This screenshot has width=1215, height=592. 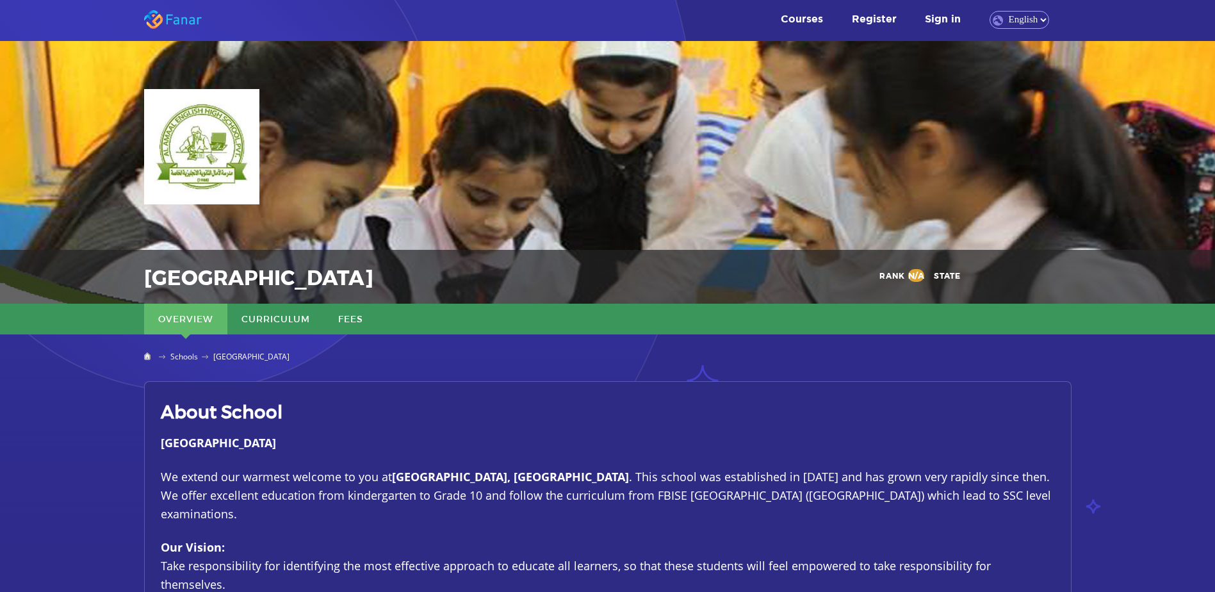 What do you see at coordinates (892, 275) in the screenshot?
I see `span: Rank` at bounding box center [892, 275].